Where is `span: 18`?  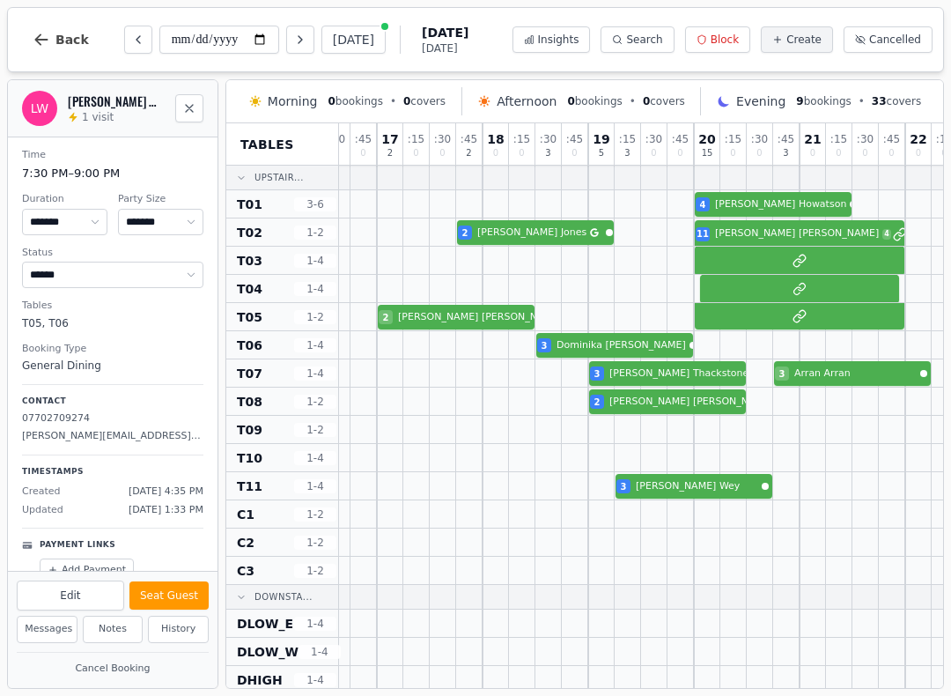 span: 18 is located at coordinates (495, 139).